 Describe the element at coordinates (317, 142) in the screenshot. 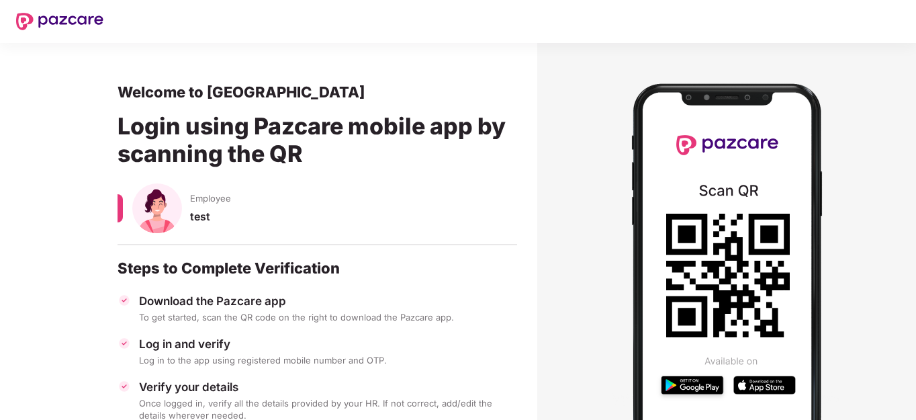

I see `div: Login using Pazcare mobile app by scanning the QR` at that location.